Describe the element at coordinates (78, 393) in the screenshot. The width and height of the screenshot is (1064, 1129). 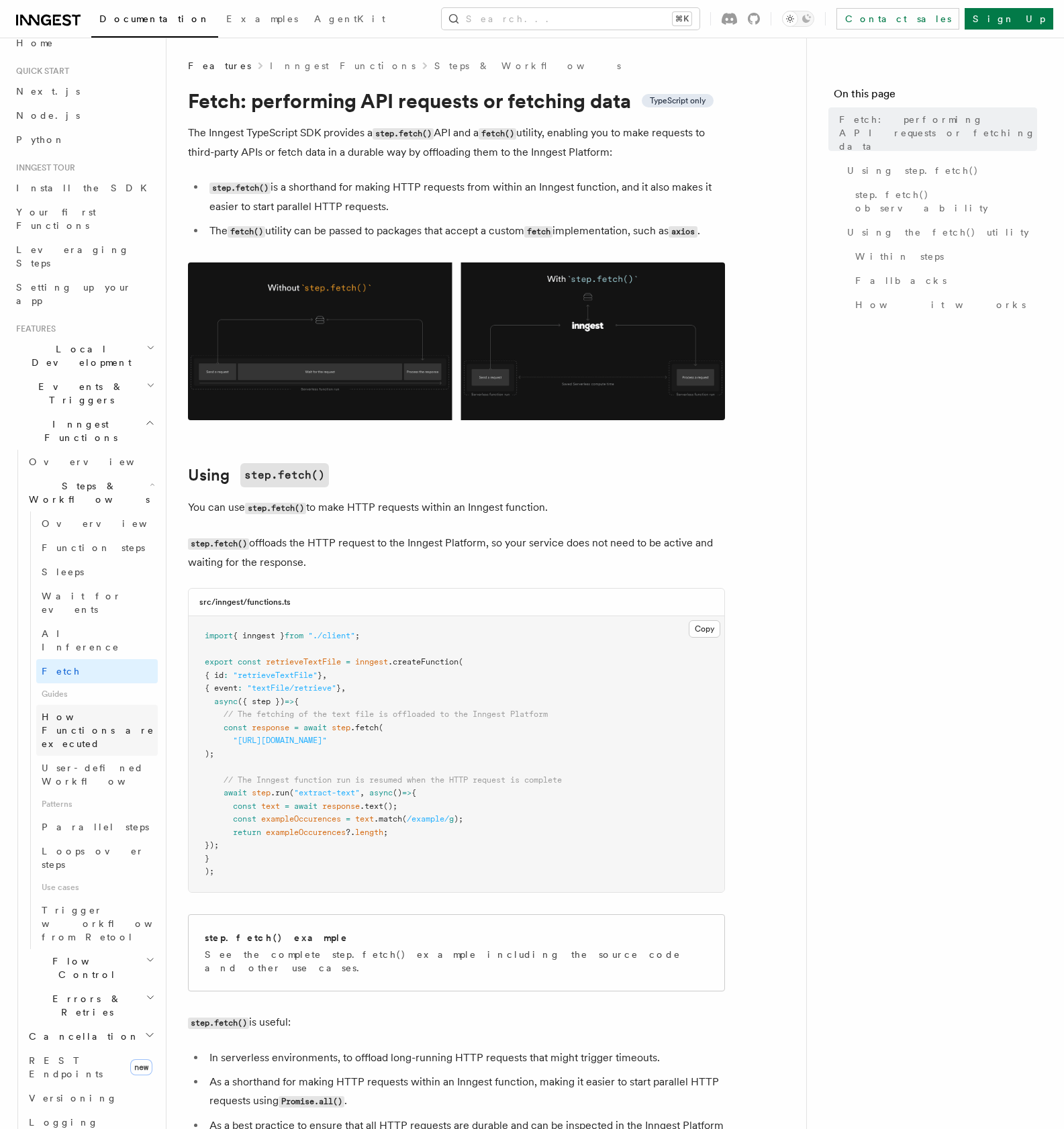
I see `span: Events & Triggers` at that location.